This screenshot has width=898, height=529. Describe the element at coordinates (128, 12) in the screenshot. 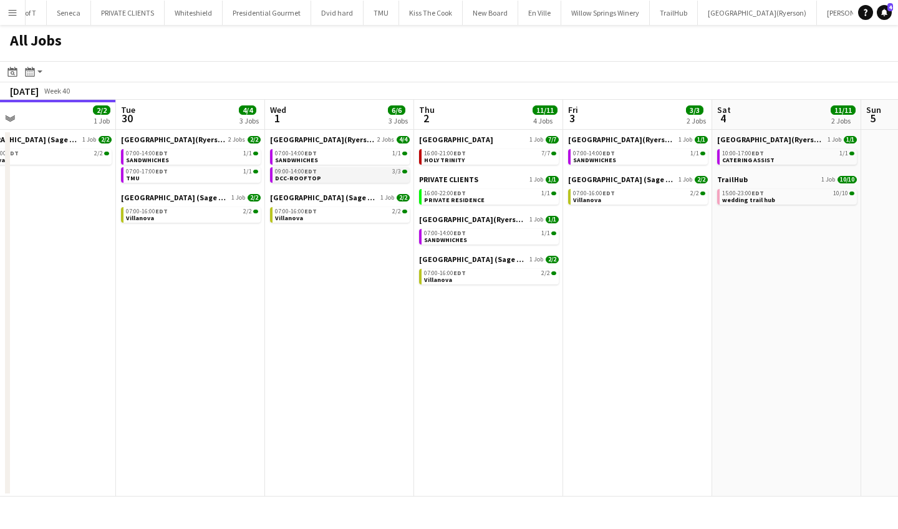

I see `button: PRIVATE CLIENTS` at that location.